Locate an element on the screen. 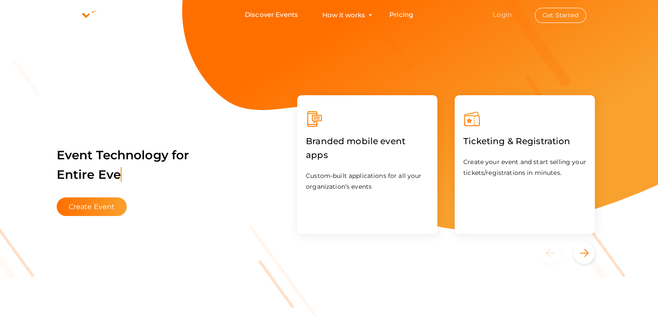 This screenshot has height=316, width=658. button: Create Event is located at coordinates (92, 206).